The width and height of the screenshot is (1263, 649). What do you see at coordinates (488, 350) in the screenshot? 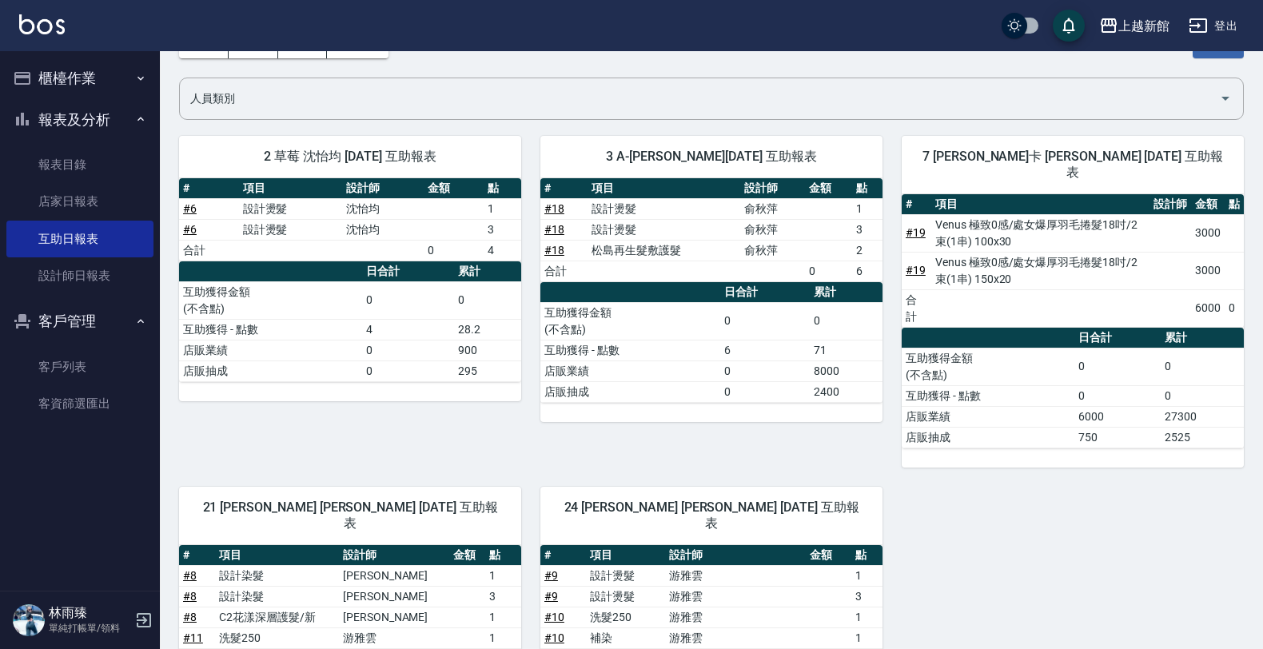
I see `td: 900` at bounding box center [488, 350].